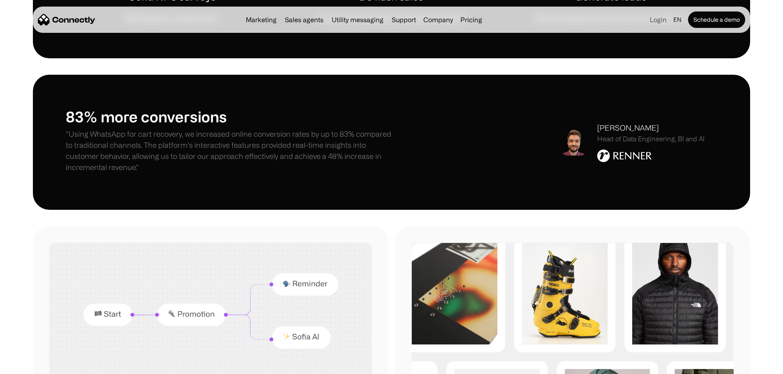 The width and height of the screenshot is (783, 374). What do you see at coordinates (651, 139) in the screenshot?
I see `div: Head of Data Engineering, BI and AI` at bounding box center [651, 139].